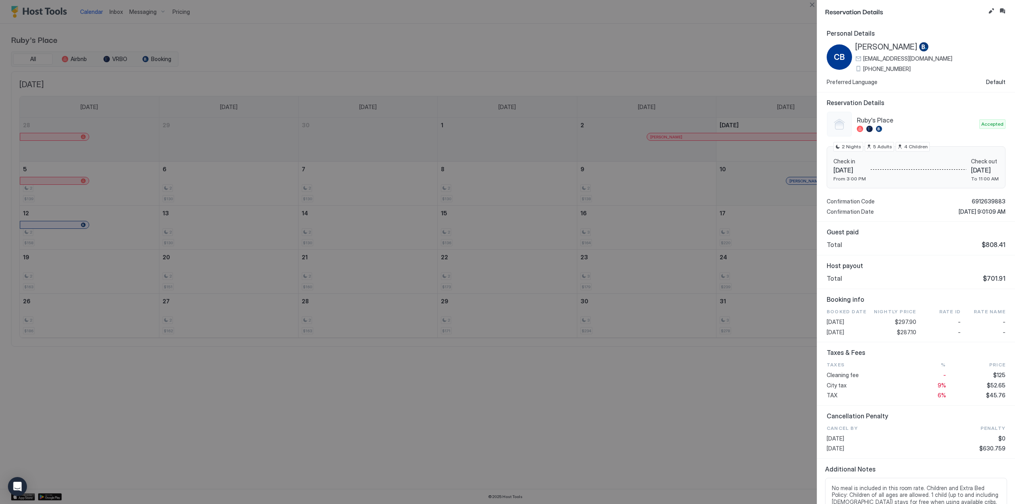 The height and width of the screenshot is (504, 1015). Describe the element at coordinates (840, 57) in the screenshot. I see `span: CB` at that location.